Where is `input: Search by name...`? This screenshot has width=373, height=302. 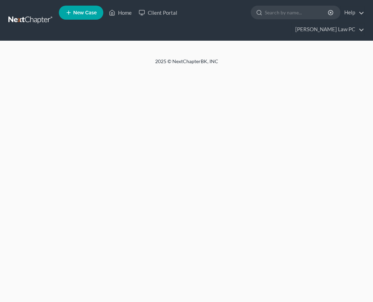
input: Search by name... is located at coordinates (297, 12).